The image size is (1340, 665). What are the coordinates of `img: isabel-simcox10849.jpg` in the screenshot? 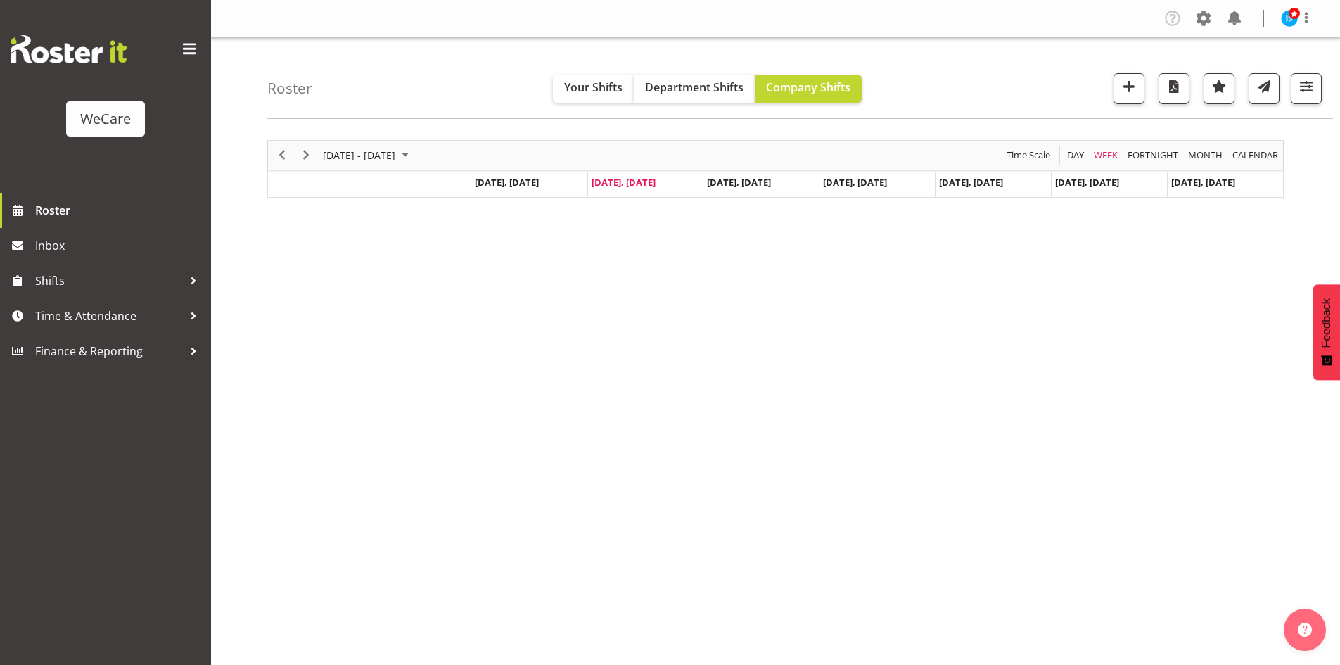 It's located at (1290, 18).